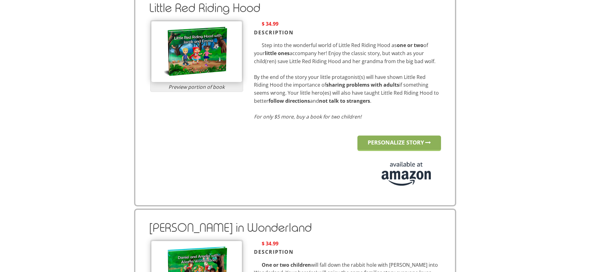 The image size is (590, 272). I want to click on img: LRRH, so click(197, 52).